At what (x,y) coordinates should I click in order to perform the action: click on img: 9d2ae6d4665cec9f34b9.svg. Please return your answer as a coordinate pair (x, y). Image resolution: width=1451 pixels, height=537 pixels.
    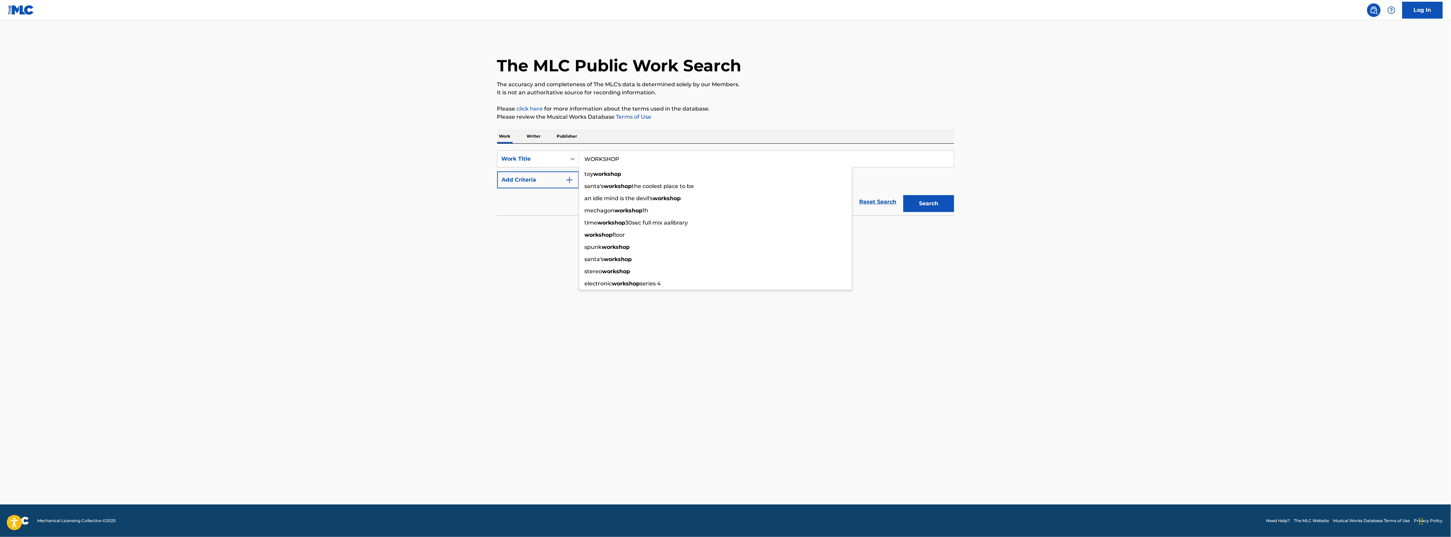
    Looking at the image, I should click on (569, 180).